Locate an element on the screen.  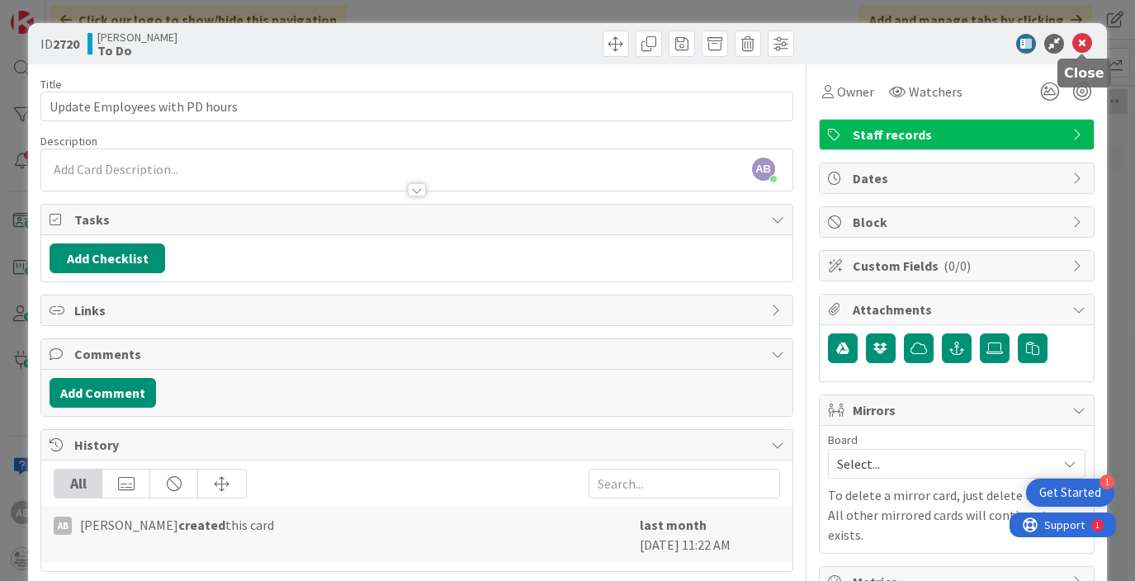
b: created is located at coordinates (201, 525).